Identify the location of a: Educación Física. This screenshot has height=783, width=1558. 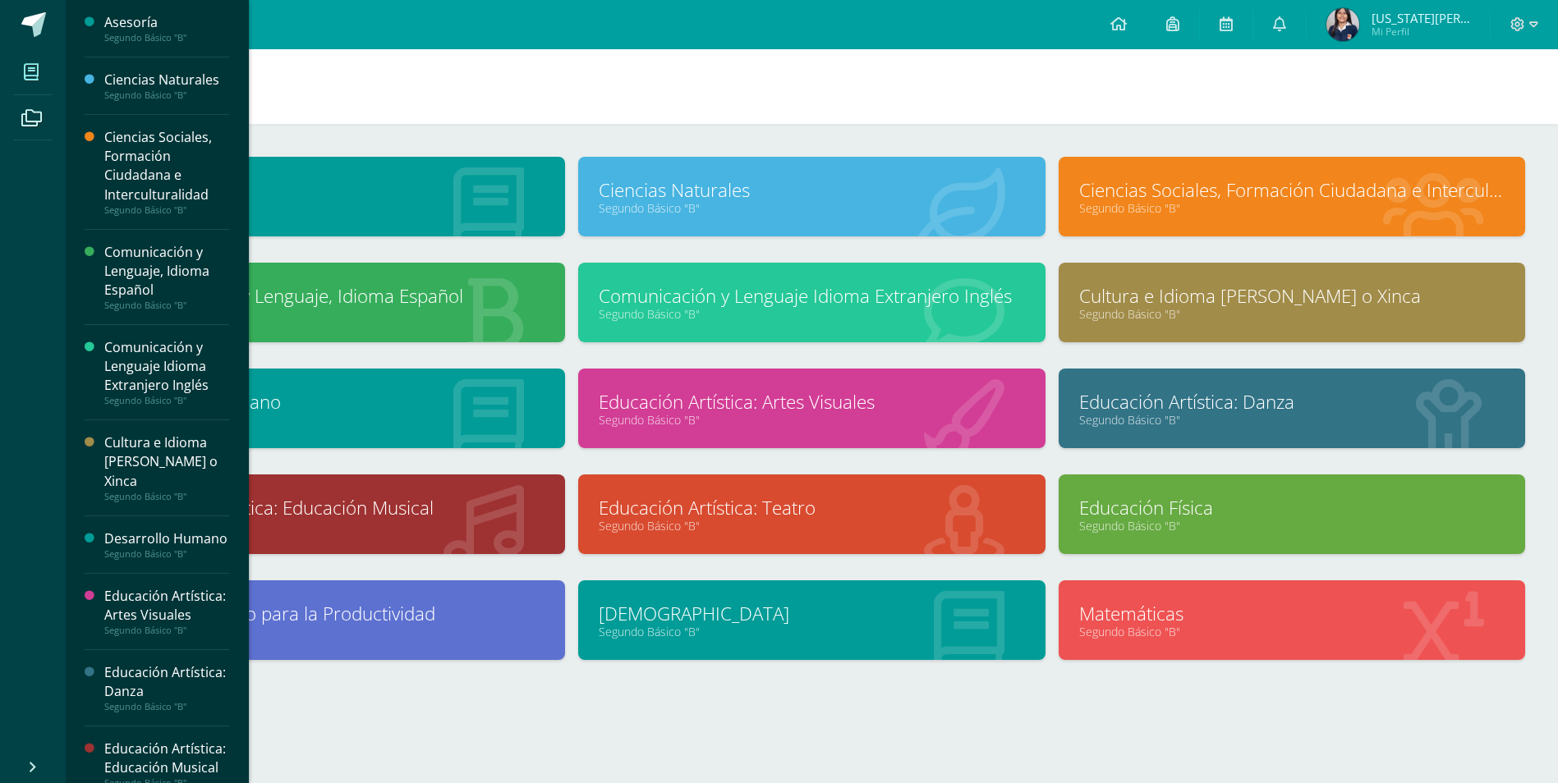
(1292, 507).